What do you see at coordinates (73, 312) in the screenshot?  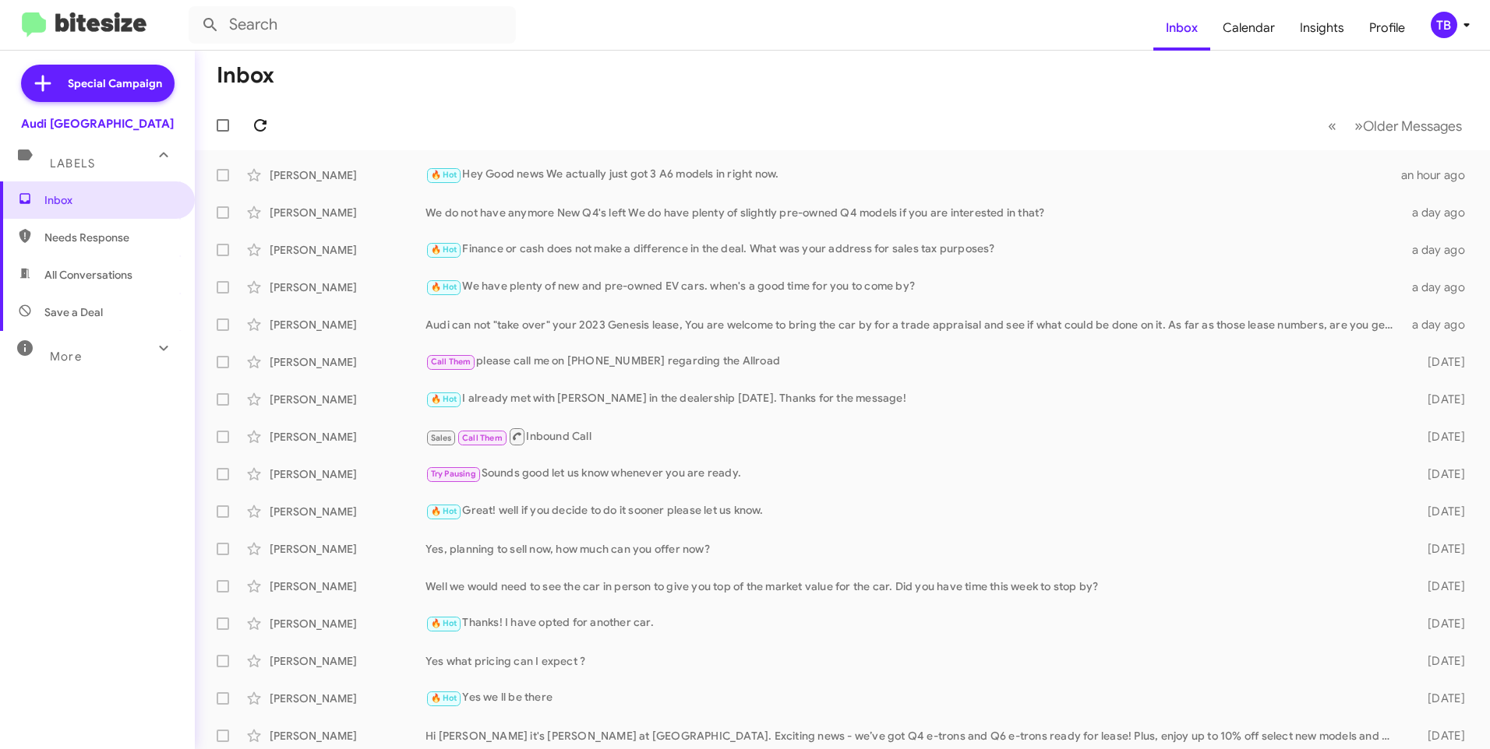 I see `span: Save a Deal` at bounding box center [73, 312].